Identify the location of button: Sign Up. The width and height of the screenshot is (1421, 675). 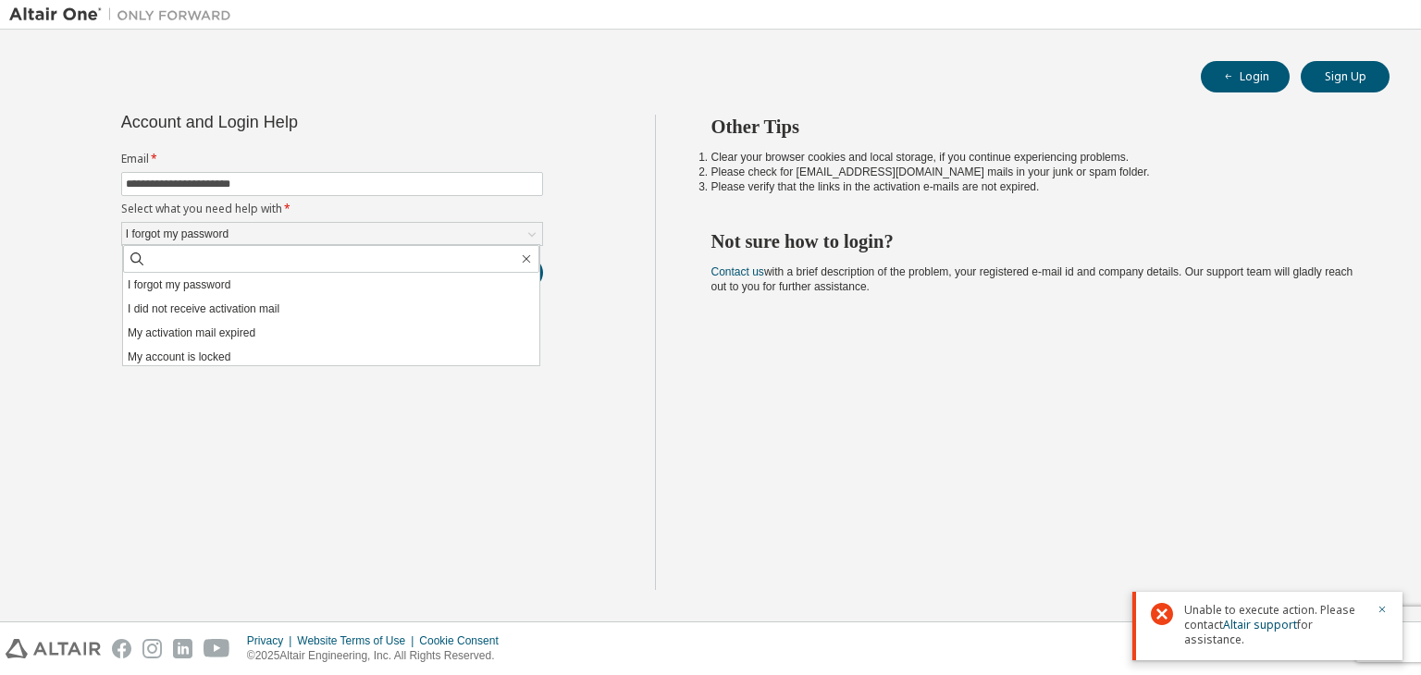
(1345, 77).